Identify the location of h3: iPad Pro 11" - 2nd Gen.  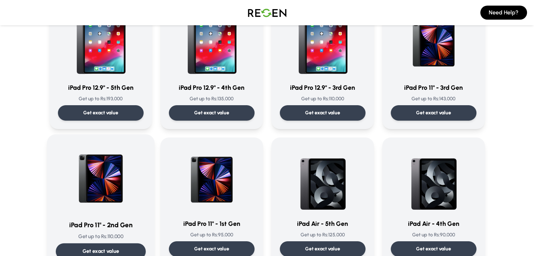
(100, 225).